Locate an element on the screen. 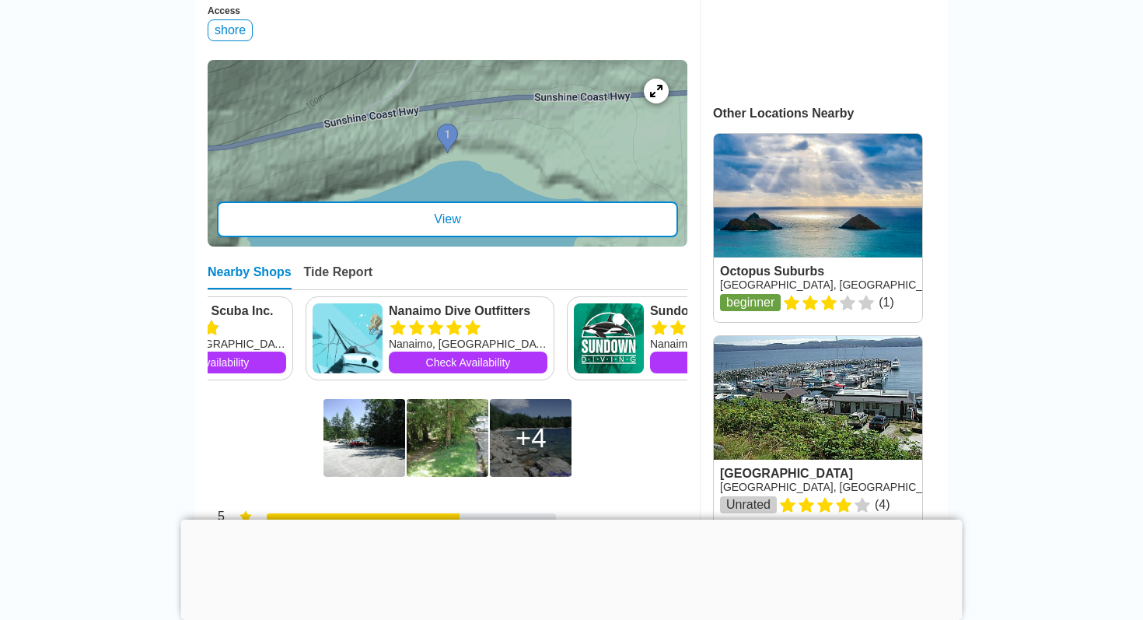 This screenshot has height=620, width=1143. img: Head down this trail for about 100 meters, and you'll see the opening to a cobblestone beach. is located at coordinates (447, 438).